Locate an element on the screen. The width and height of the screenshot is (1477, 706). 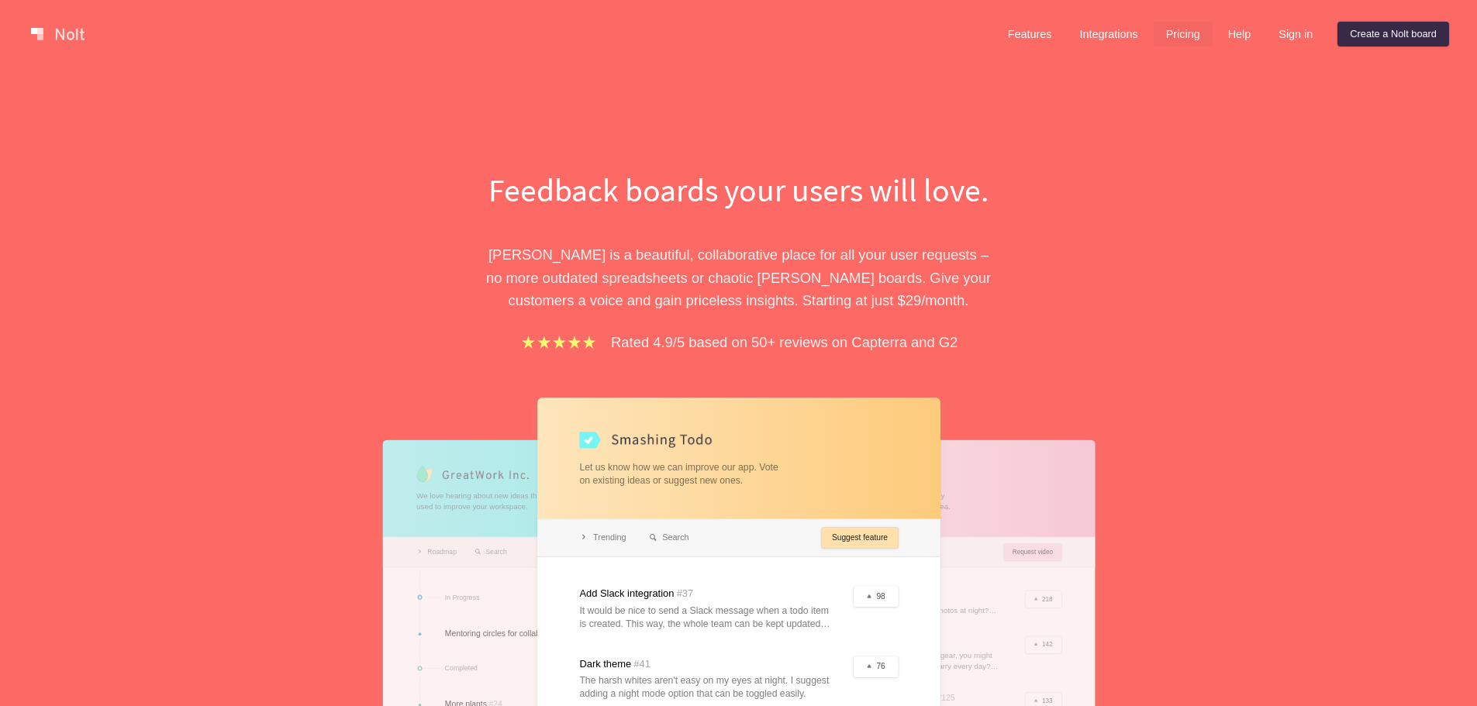
a: Sign in is located at coordinates (1296, 34).